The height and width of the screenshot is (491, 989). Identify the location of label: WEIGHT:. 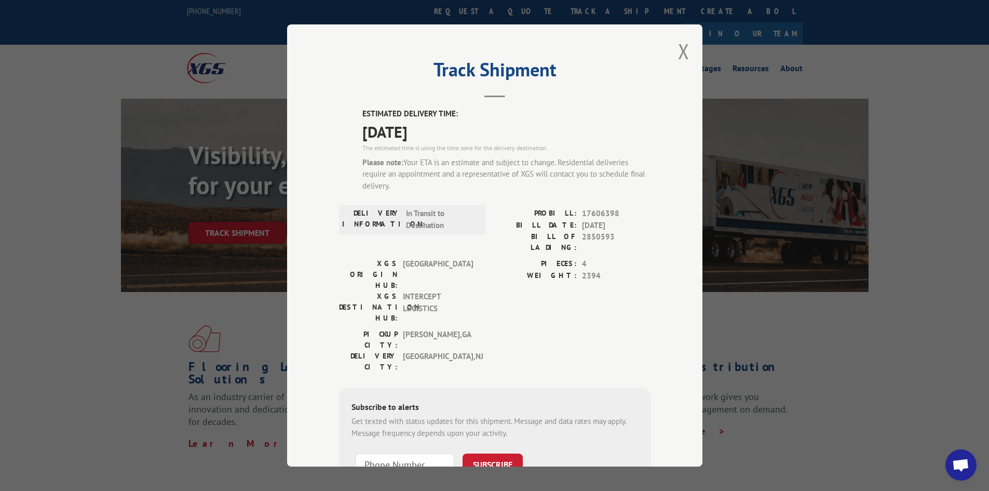
(536, 276).